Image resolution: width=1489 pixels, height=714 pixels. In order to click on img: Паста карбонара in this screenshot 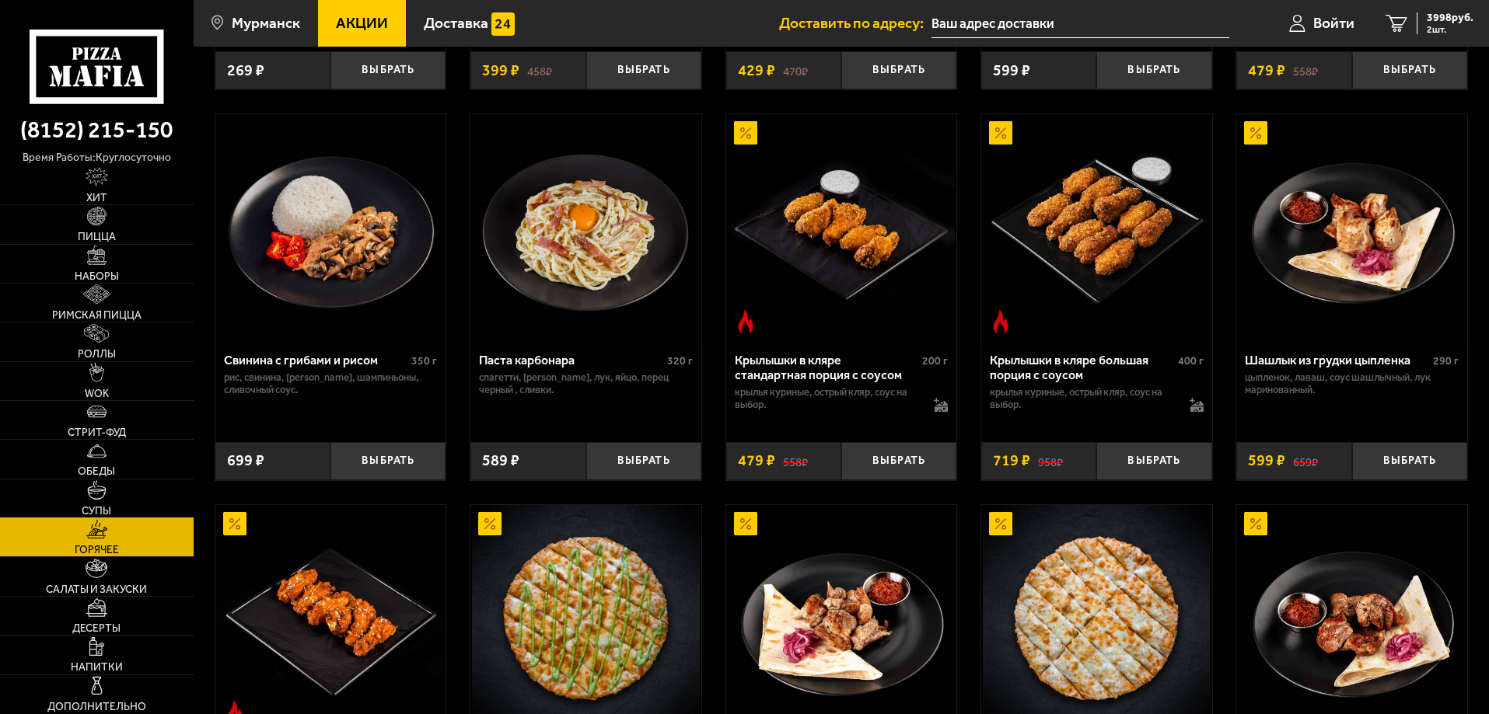, I will do `click(585, 228)`.